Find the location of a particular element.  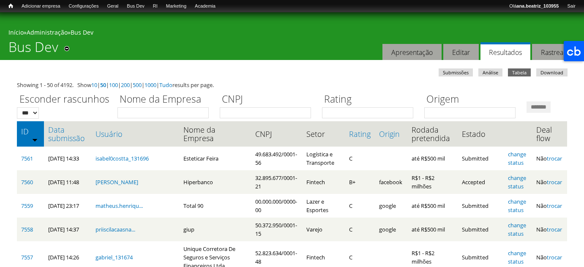

a: 500 is located at coordinates (137, 85).